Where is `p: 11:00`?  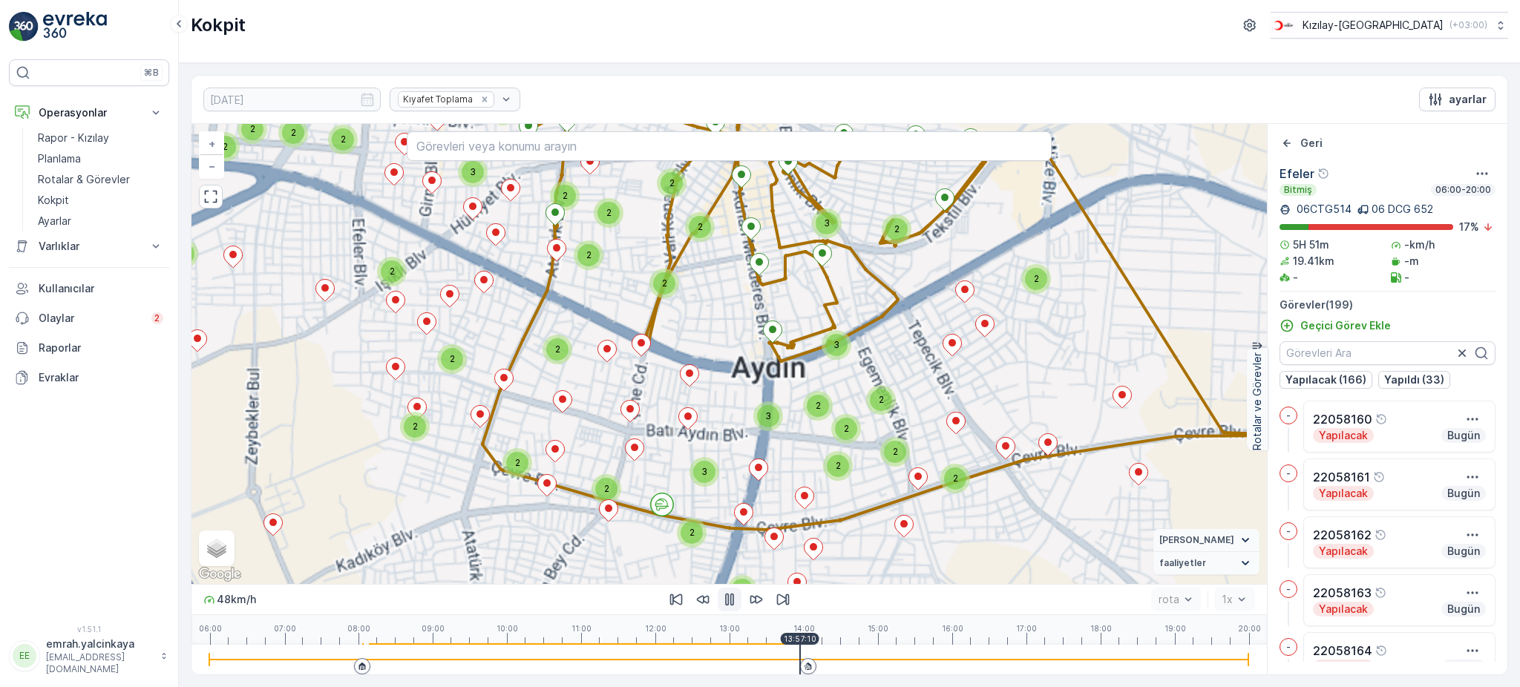 p: 11:00 is located at coordinates (581, 629).